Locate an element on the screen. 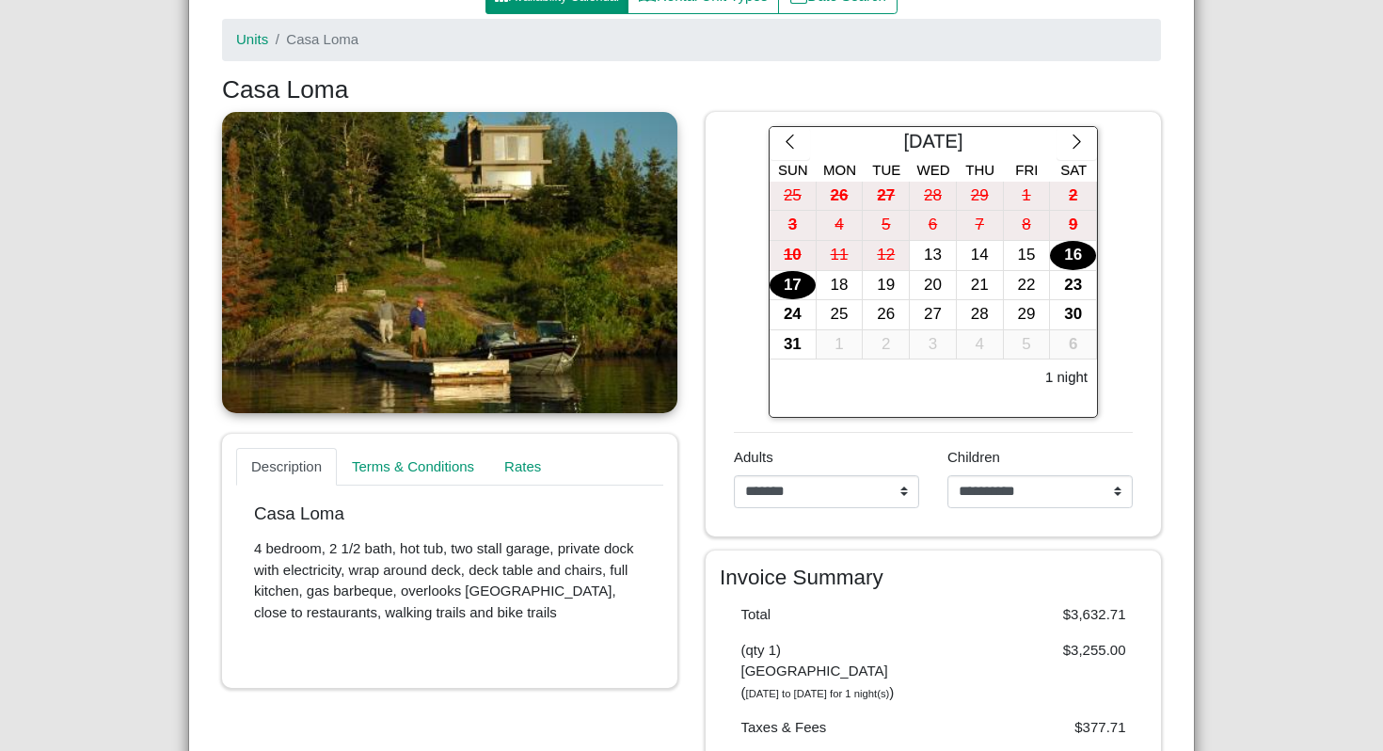  button: 17 is located at coordinates (793, 286).